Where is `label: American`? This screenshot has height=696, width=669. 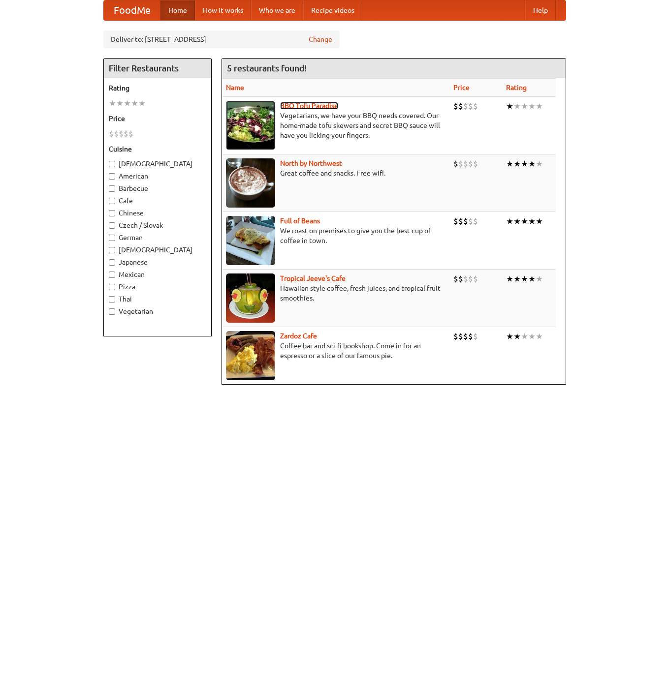
label: American is located at coordinates (158, 176).